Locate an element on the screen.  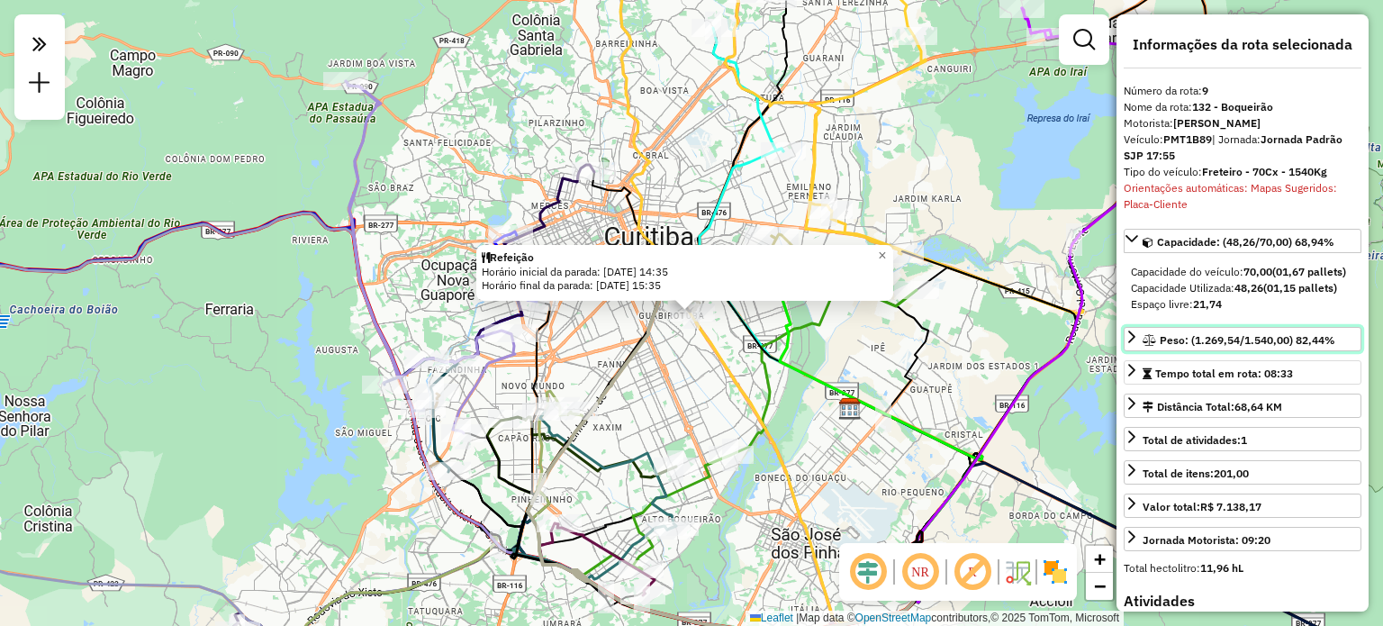
a: Capacidade: (48,26/70,00) 68,94% is located at coordinates (1243, 240).